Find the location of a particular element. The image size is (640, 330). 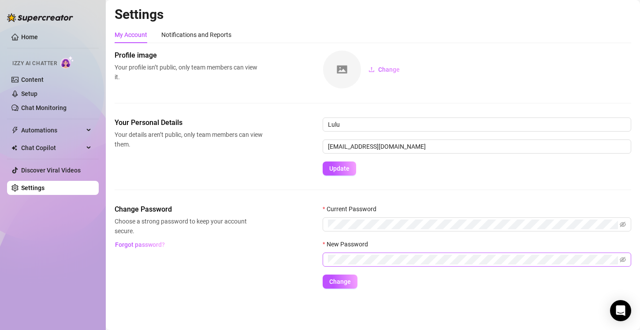

div: Open Intercom Messenger is located at coordinates (620, 311).